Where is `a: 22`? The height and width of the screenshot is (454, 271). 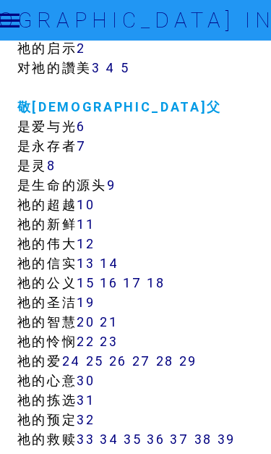
a: 22 is located at coordinates (85, 341).